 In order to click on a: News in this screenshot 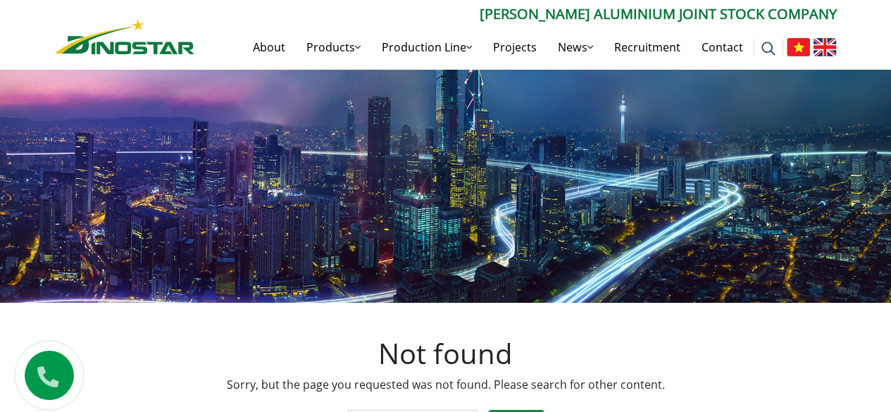, I will do `click(575, 47)`.